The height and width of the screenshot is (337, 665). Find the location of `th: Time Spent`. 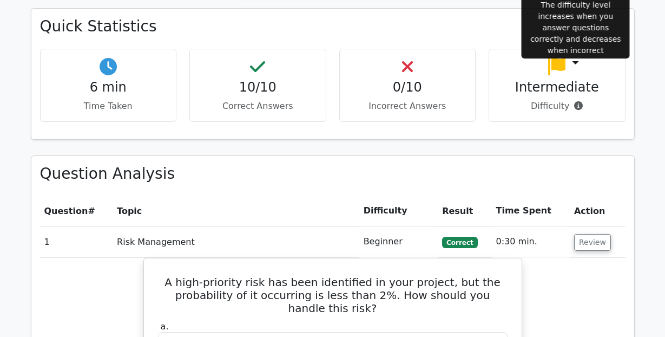

th: Time Spent is located at coordinates (531, 211).